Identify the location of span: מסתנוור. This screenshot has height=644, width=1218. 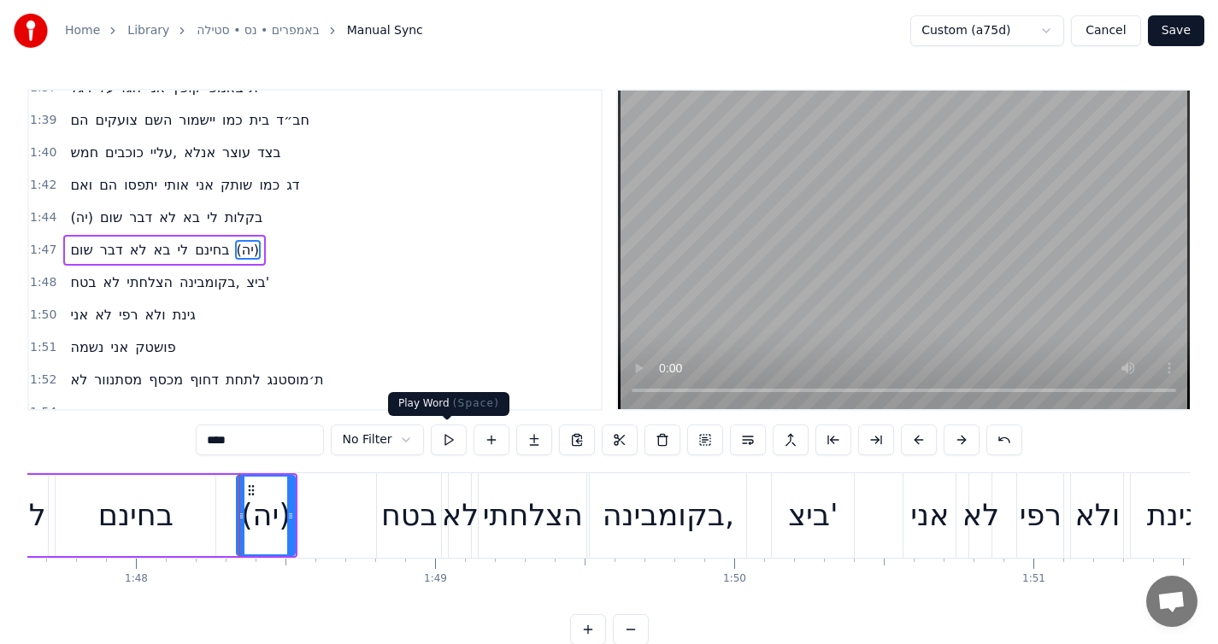
(118, 379).